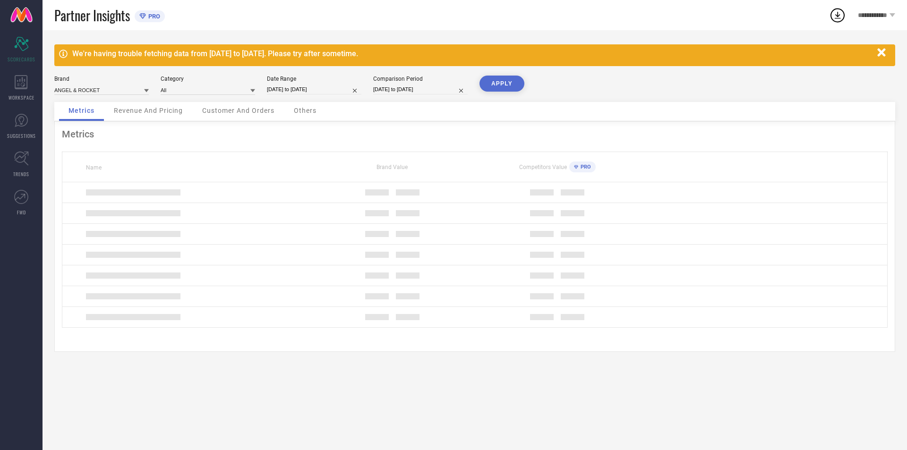 The width and height of the screenshot is (907, 450). What do you see at coordinates (238, 111) in the screenshot?
I see `span: Customer And Orders` at bounding box center [238, 111].